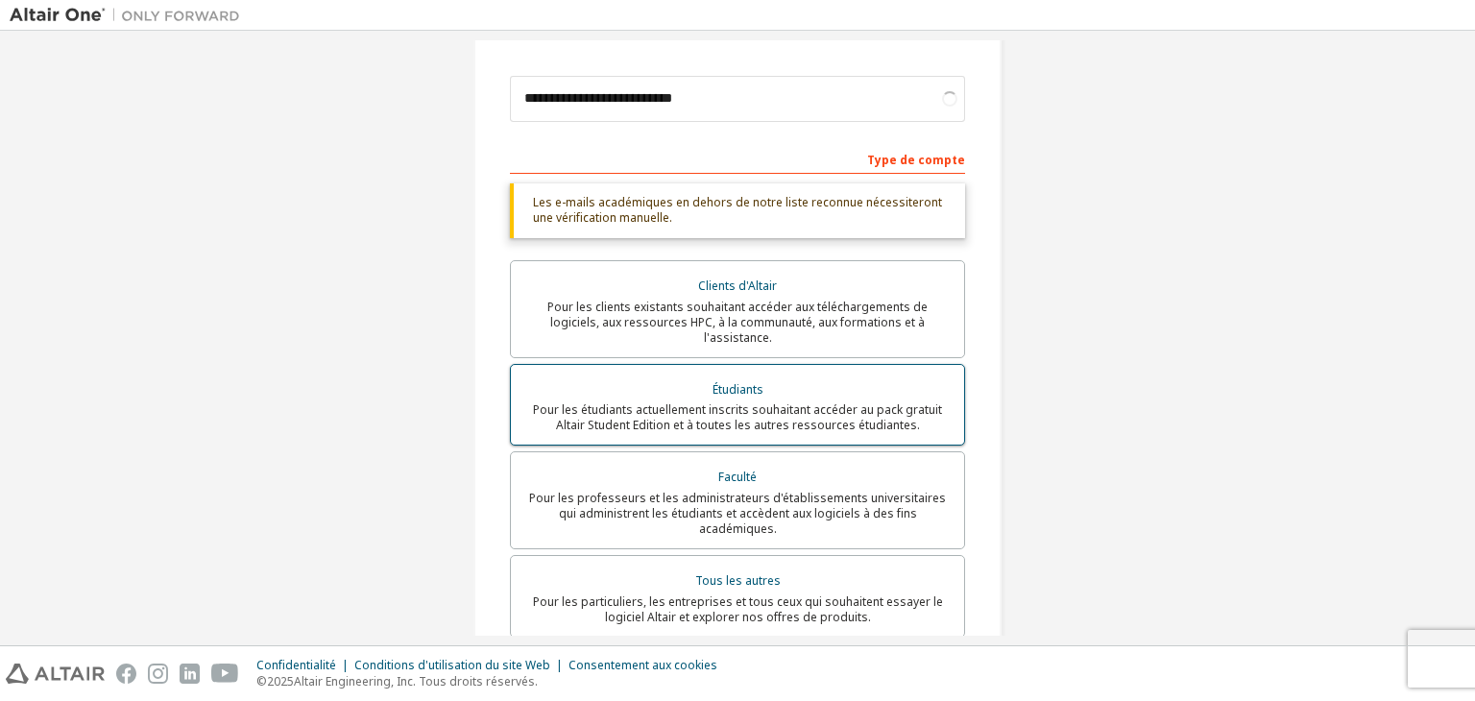 This screenshot has height=701, width=1475. Describe the element at coordinates (130, 15) in the screenshot. I see `img: Altaïr Un` at that location.